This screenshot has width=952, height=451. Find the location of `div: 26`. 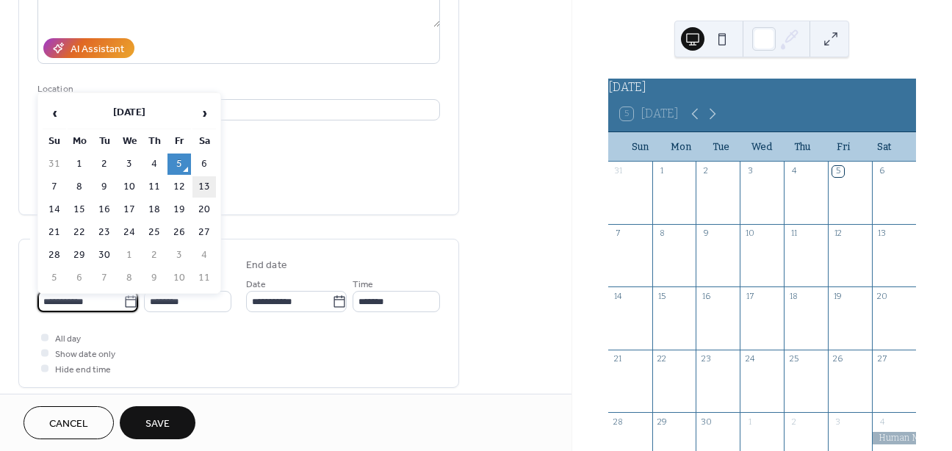

div: 26 is located at coordinates (837, 359).